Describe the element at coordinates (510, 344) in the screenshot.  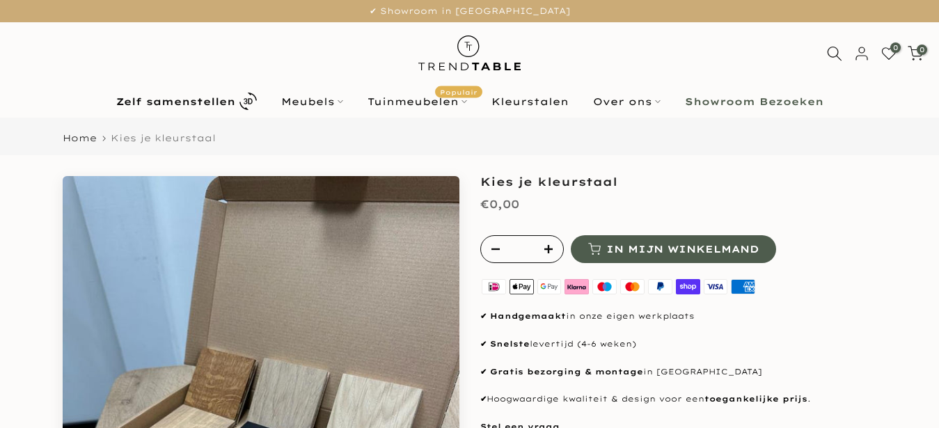
I see `strong: Snelste` at that location.